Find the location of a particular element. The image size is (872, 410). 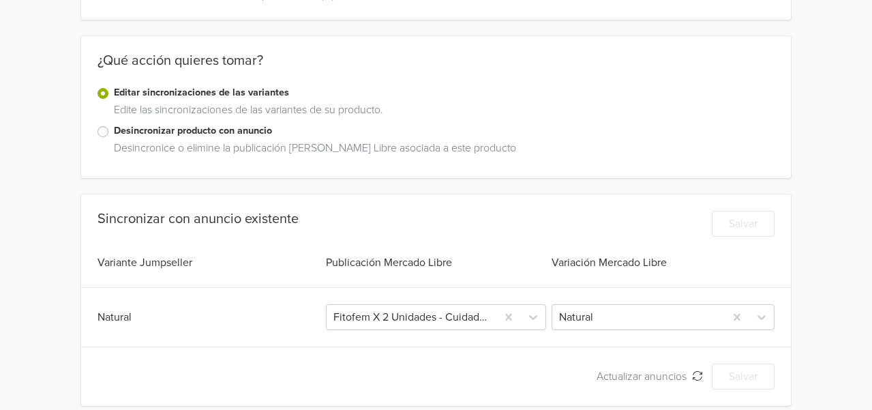

span: Actualizar anuncios is located at coordinates (644, 376).